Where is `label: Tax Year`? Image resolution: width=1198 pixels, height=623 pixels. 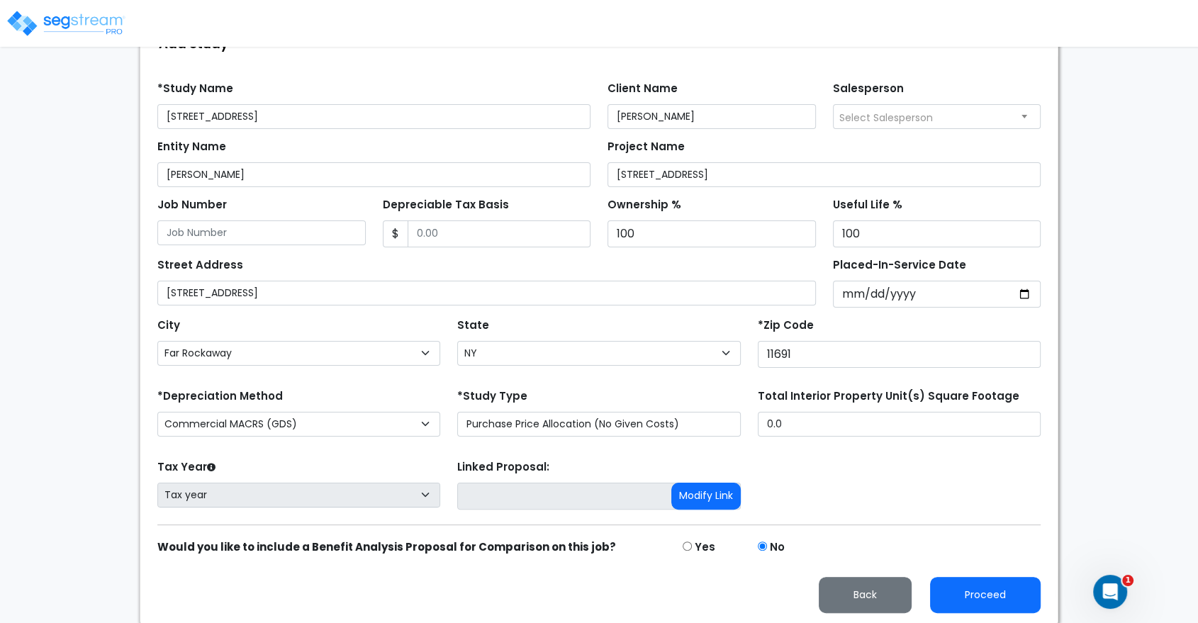 label: Tax Year is located at coordinates (186, 467).